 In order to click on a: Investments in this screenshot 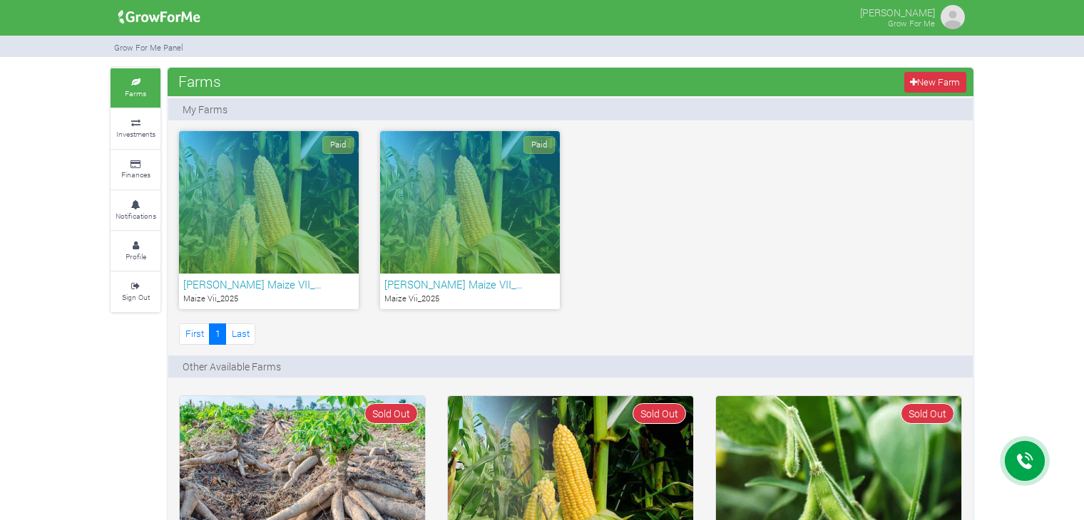, I will do `click(135, 128)`.